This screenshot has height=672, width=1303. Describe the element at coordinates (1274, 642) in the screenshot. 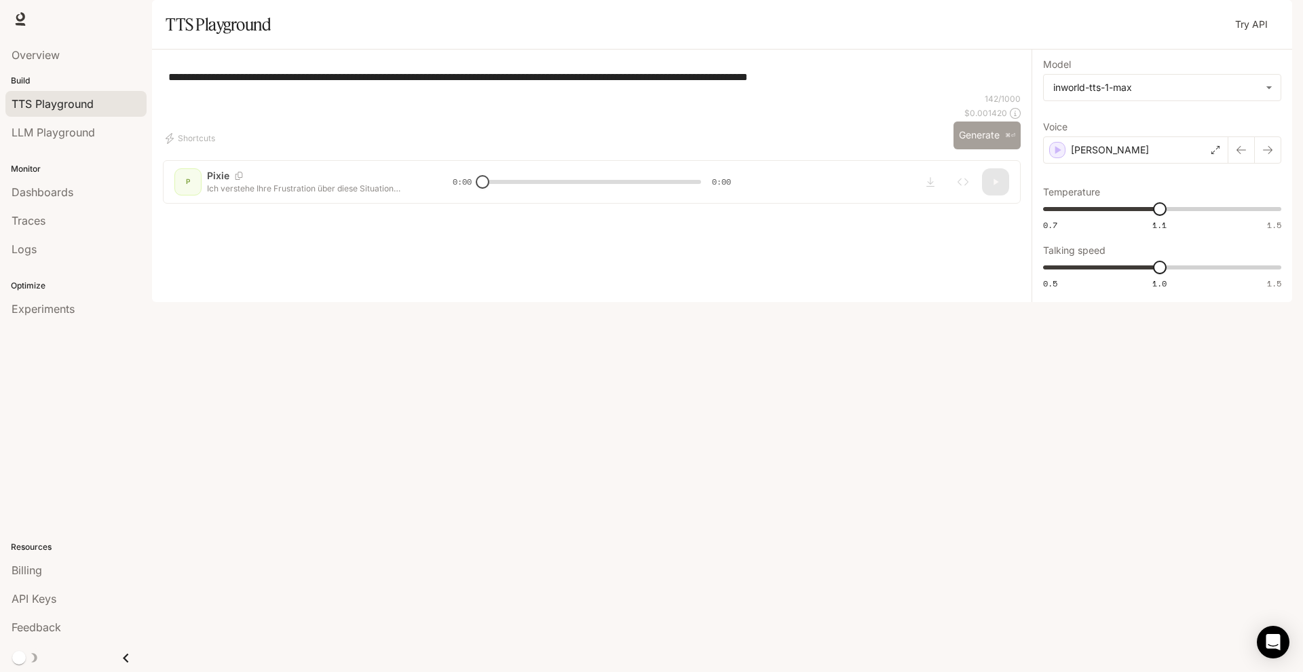

I see `div: Open Intercom Messenger` at that location.